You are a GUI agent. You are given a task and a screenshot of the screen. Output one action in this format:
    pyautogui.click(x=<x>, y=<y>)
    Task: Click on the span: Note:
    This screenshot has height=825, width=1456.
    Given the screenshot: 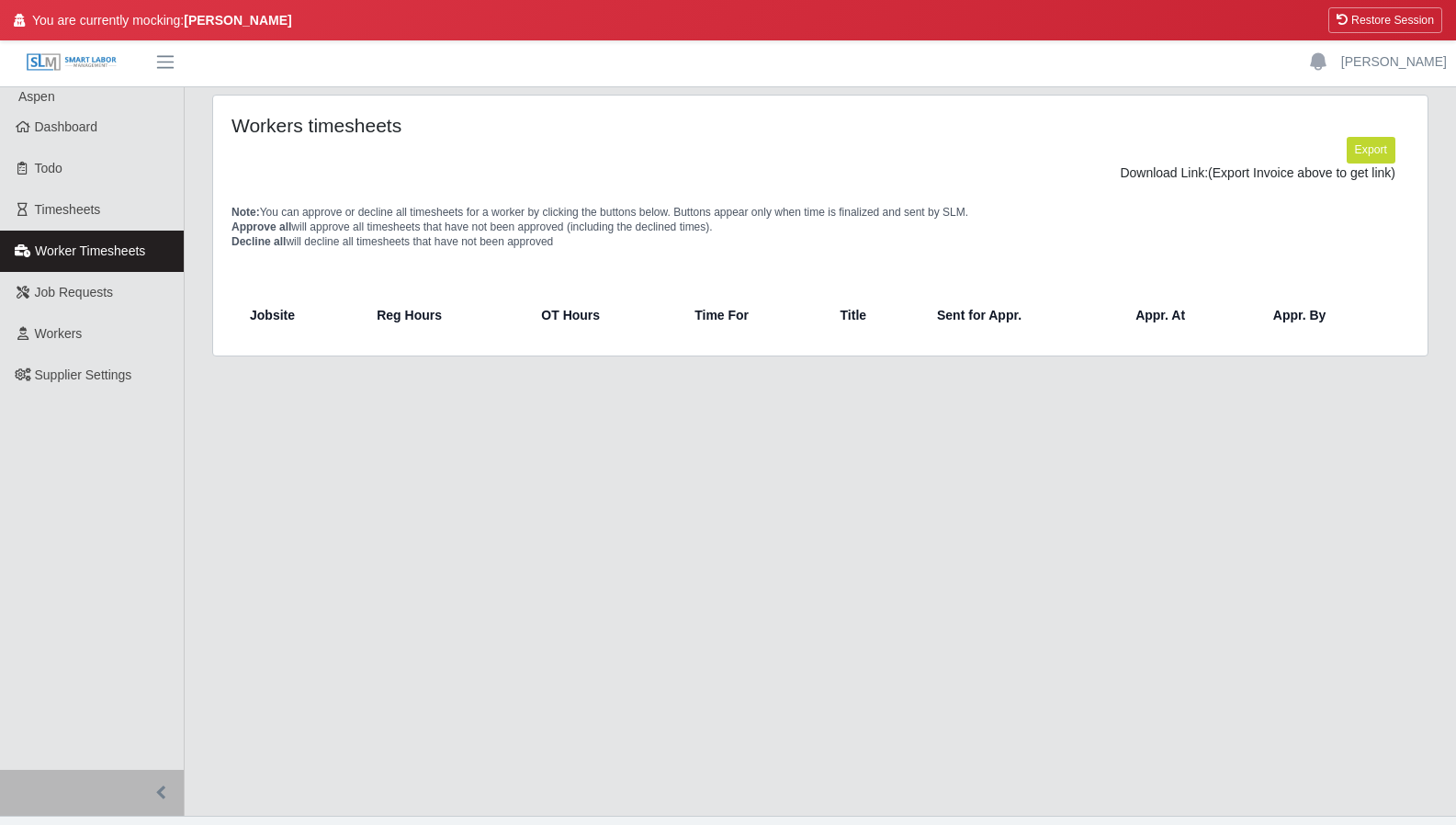 What is the action you would take?
    pyautogui.click(x=245, y=212)
    